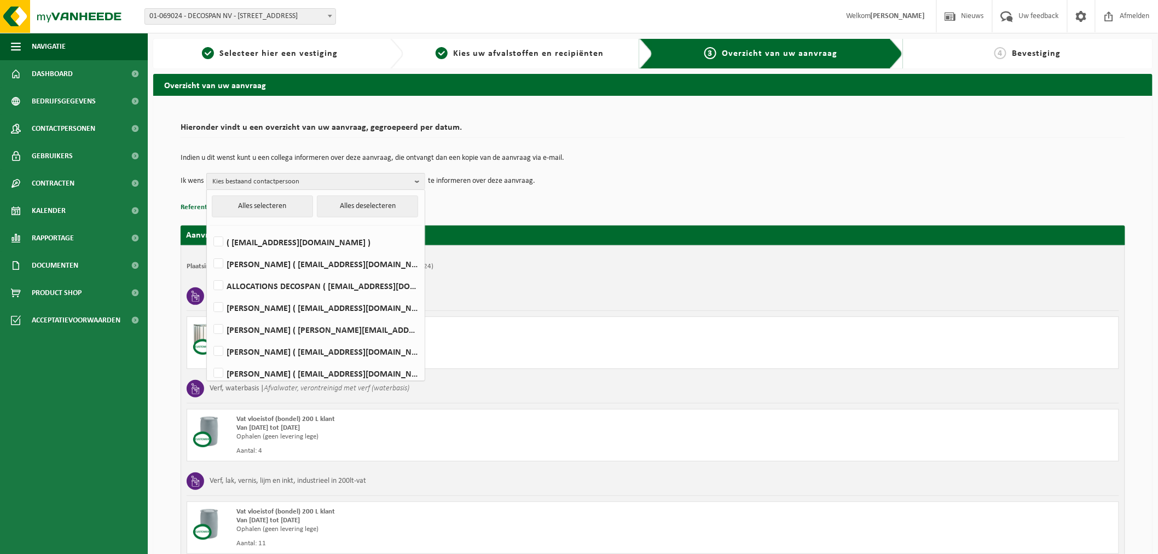 This screenshot has width=1158, height=554. Describe the element at coordinates (210, 266) in the screenshot. I see `strong: Plaatsingsadres:` at that location.